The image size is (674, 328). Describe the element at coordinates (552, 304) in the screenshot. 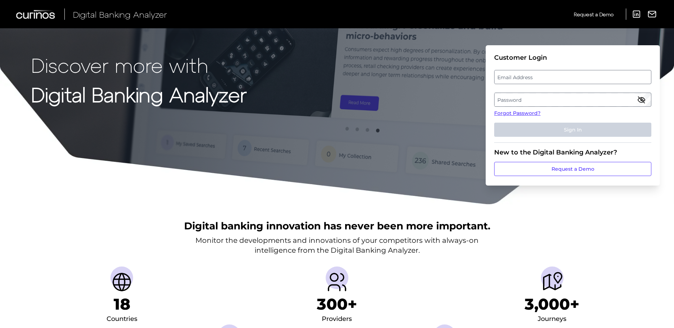

I see `h1: 3,000+` at that location.